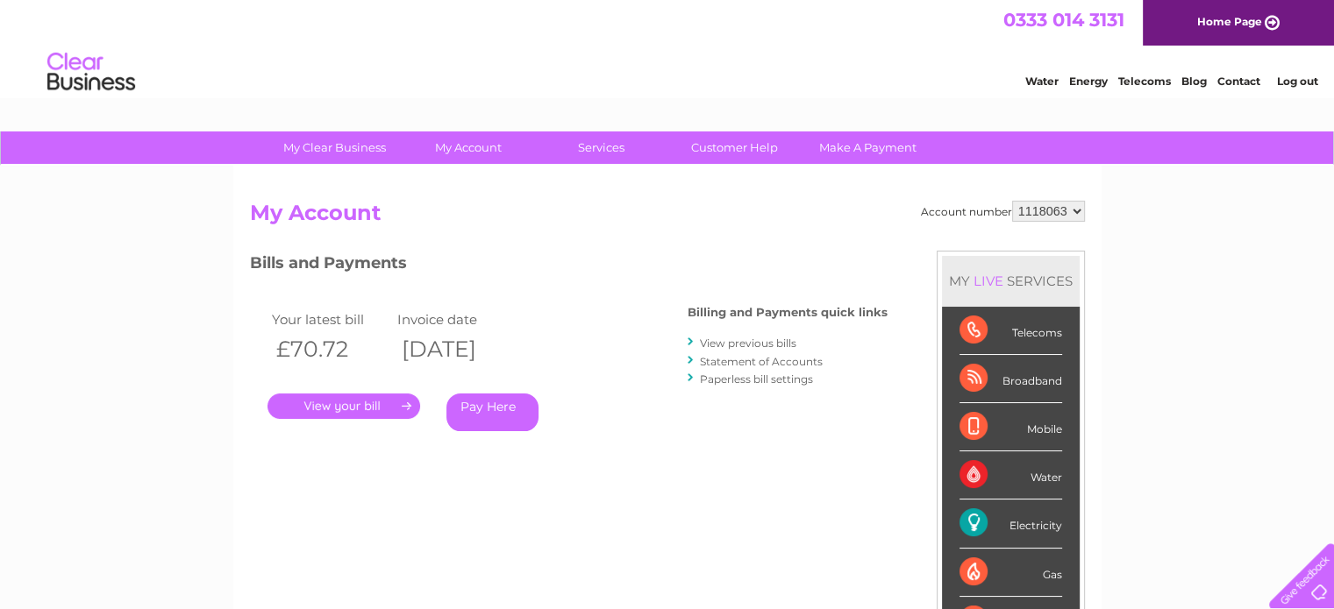 Image resolution: width=1334 pixels, height=609 pixels. Describe the element at coordinates (1042, 81) in the screenshot. I see `a: Water` at that location.